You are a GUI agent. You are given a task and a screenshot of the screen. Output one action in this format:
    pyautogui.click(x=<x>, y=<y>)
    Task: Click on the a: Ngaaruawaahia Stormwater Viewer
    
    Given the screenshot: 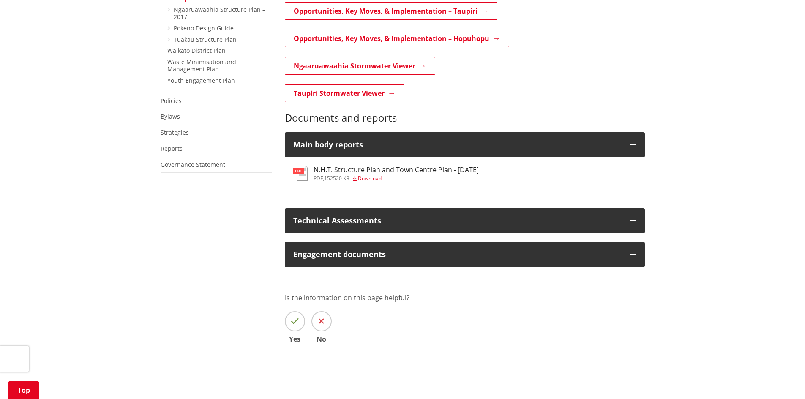 What is the action you would take?
    pyautogui.click(x=360, y=66)
    